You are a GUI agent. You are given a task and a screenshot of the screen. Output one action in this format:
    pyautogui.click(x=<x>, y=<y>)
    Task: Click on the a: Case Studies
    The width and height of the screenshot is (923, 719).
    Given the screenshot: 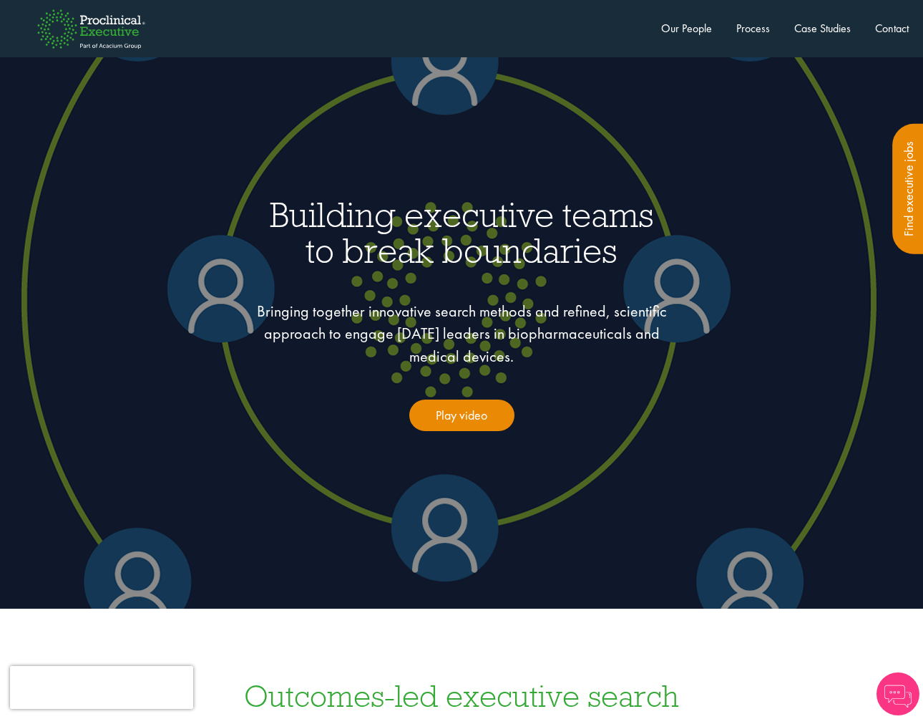 What is the action you would take?
    pyautogui.click(x=822, y=28)
    